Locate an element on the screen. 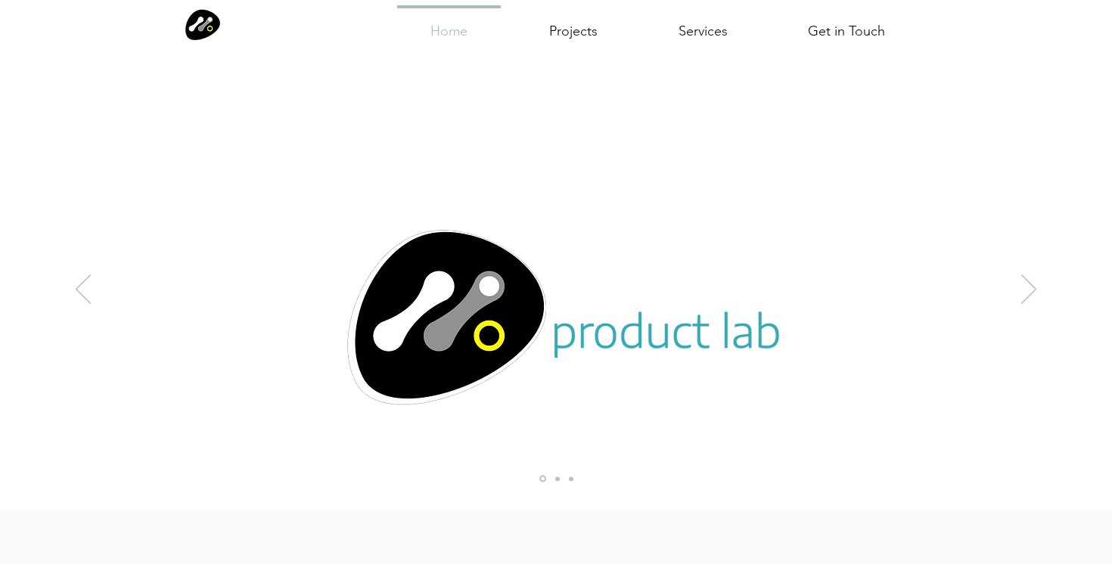  img: Modular Logo icon only.png is located at coordinates (203, 24).